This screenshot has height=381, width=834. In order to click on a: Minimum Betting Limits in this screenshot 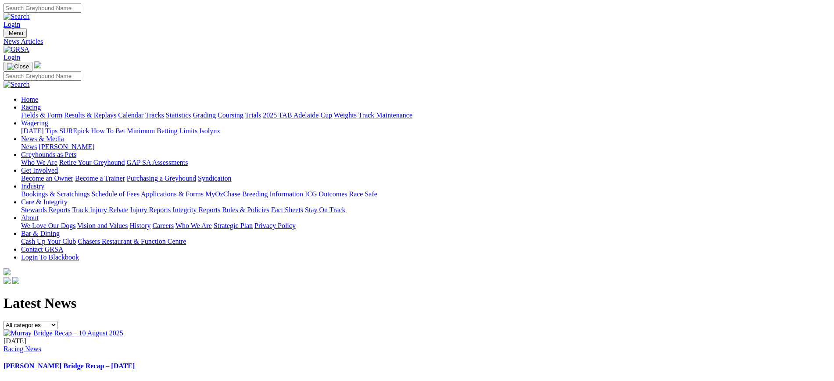, I will do `click(162, 131)`.